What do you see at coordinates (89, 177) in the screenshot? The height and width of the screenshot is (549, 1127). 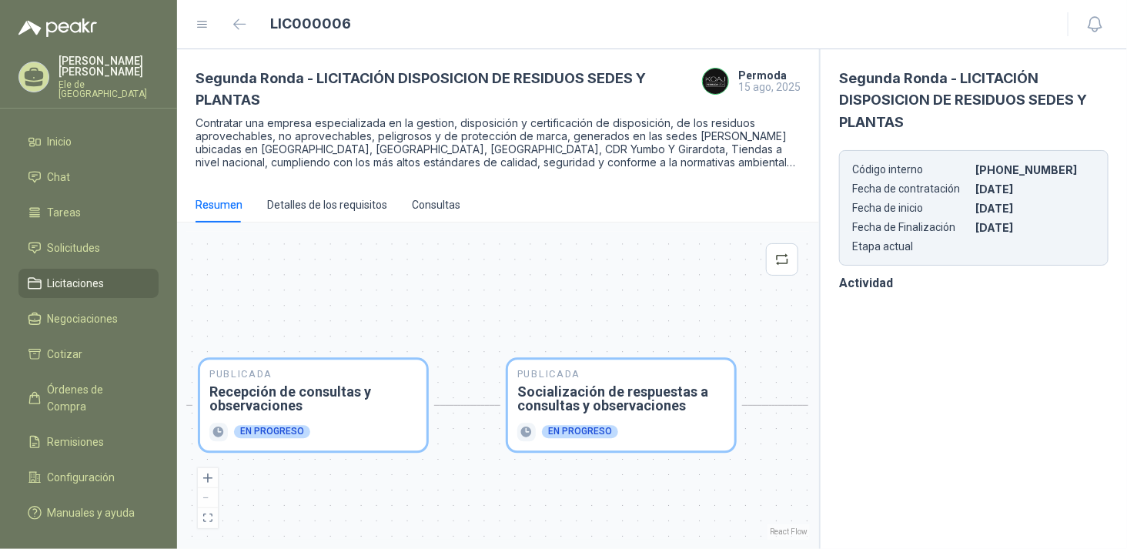 I see `a: Chat` at bounding box center [89, 177].